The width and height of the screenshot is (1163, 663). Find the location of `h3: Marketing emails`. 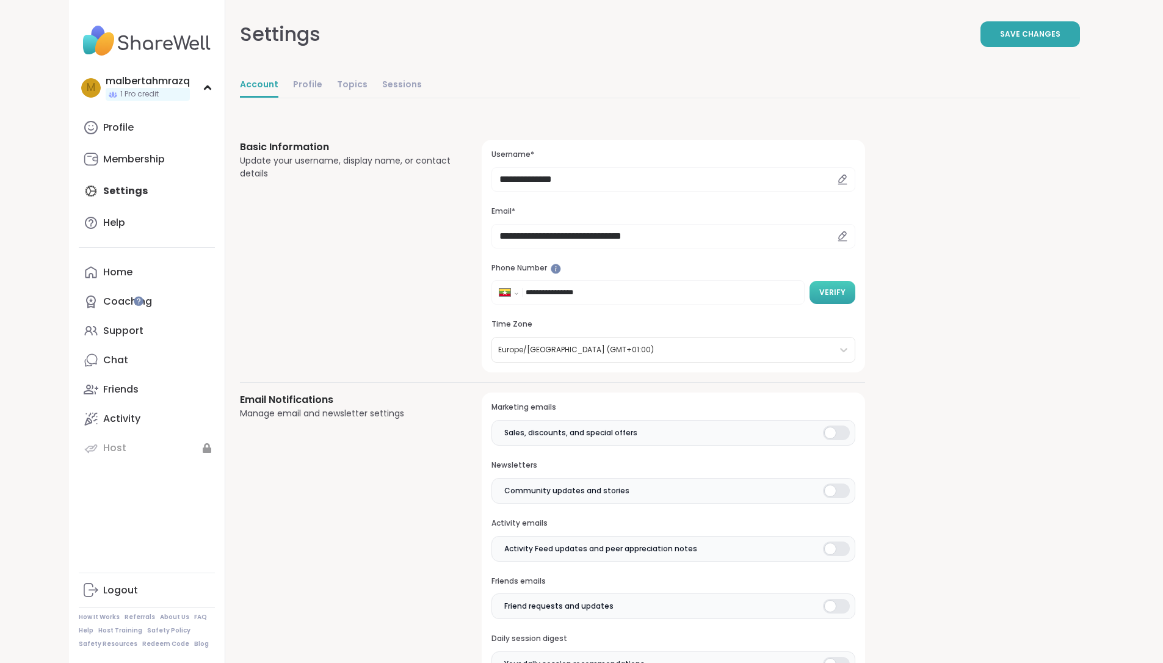

h3: Marketing emails is located at coordinates (673, 407).